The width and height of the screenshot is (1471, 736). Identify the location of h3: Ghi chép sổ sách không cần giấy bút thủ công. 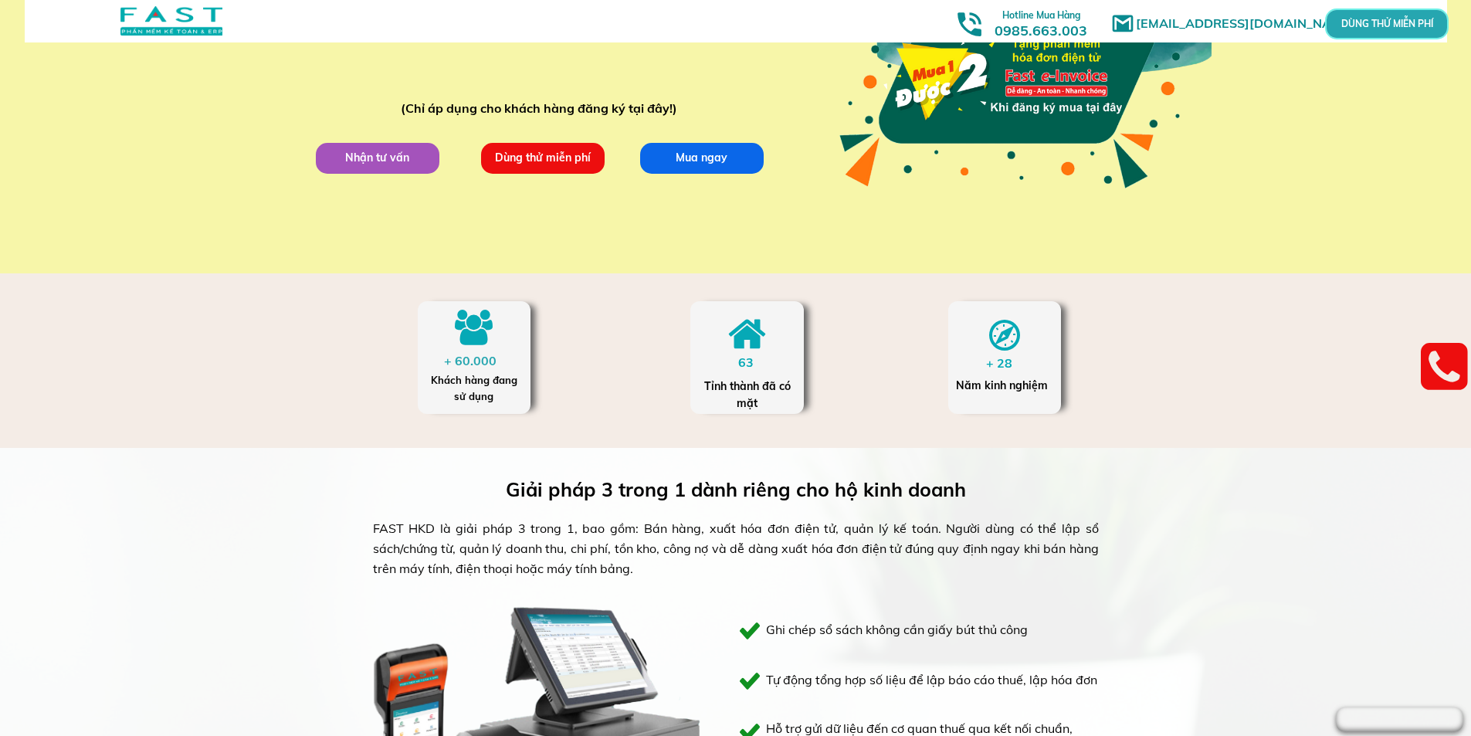
(924, 630).